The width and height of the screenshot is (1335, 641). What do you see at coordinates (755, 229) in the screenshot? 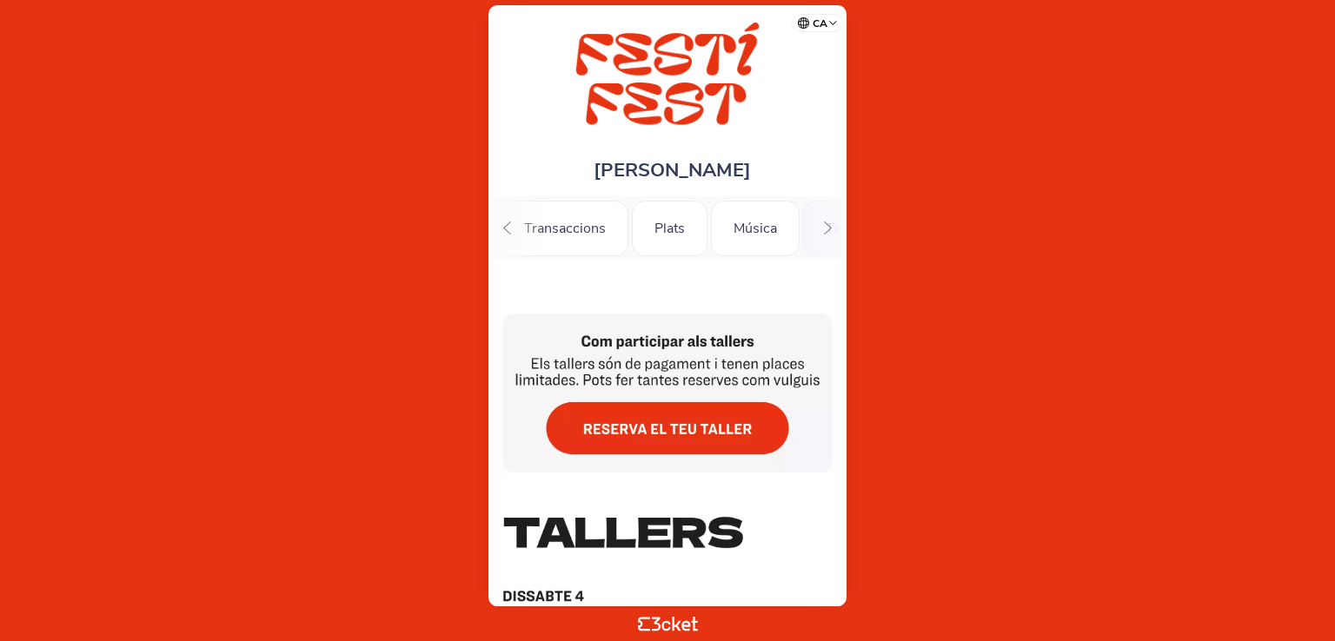
I see `div: Música` at bounding box center [755, 229].